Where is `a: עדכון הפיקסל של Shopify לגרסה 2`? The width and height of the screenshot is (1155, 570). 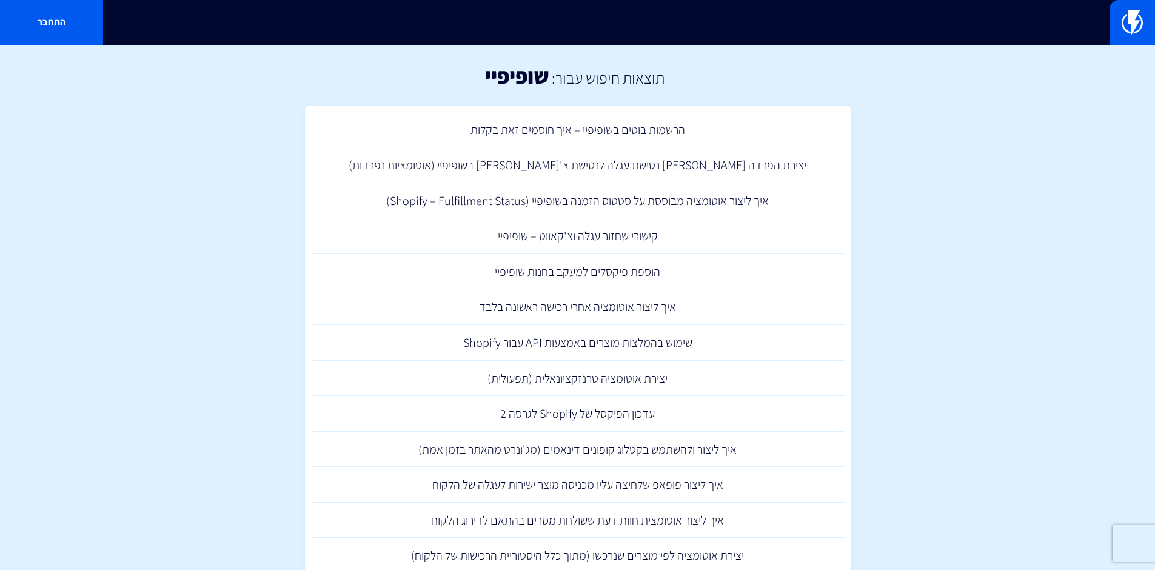
a: עדכון הפיקסל של Shopify לגרסה 2 is located at coordinates (578, 414).